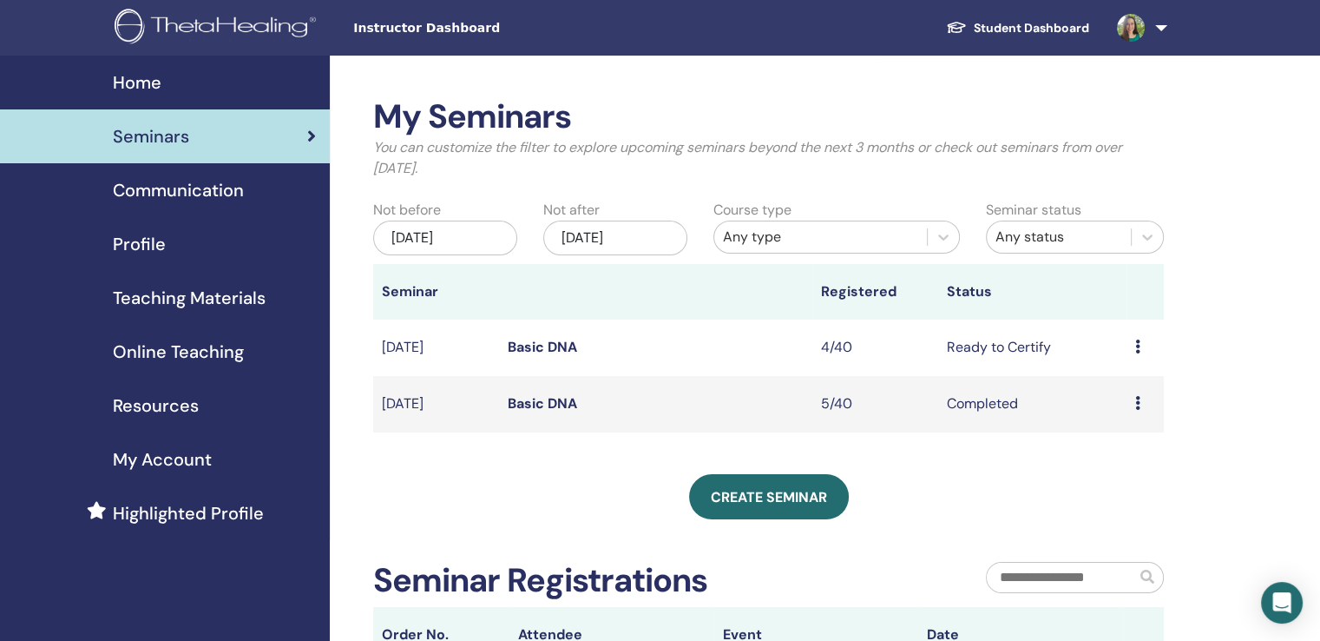 This screenshot has height=641, width=1320. Describe the element at coordinates (1034, 210) in the screenshot. I see `label: Seminar status` at that location.